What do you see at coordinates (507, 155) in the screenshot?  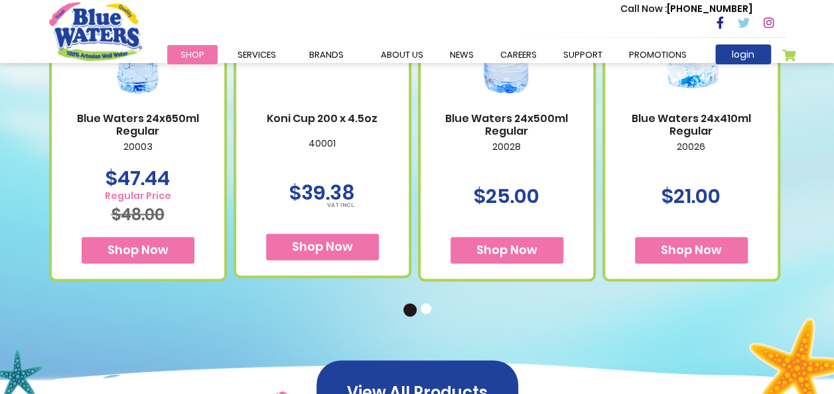 I see `p: 20028` at bounding box center [507, 155].